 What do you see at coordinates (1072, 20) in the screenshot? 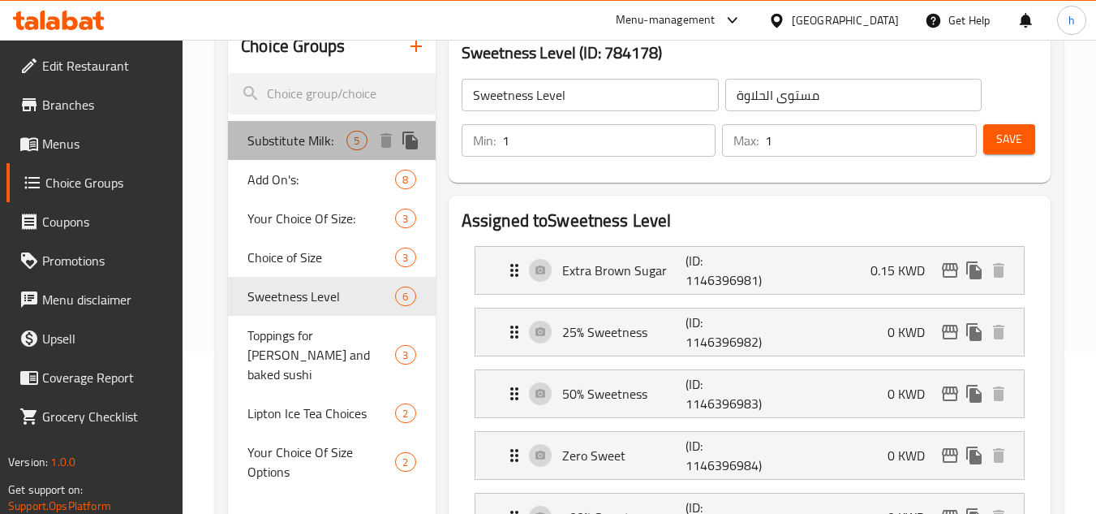
I see `span: h` at bounding box center [1072, 20].